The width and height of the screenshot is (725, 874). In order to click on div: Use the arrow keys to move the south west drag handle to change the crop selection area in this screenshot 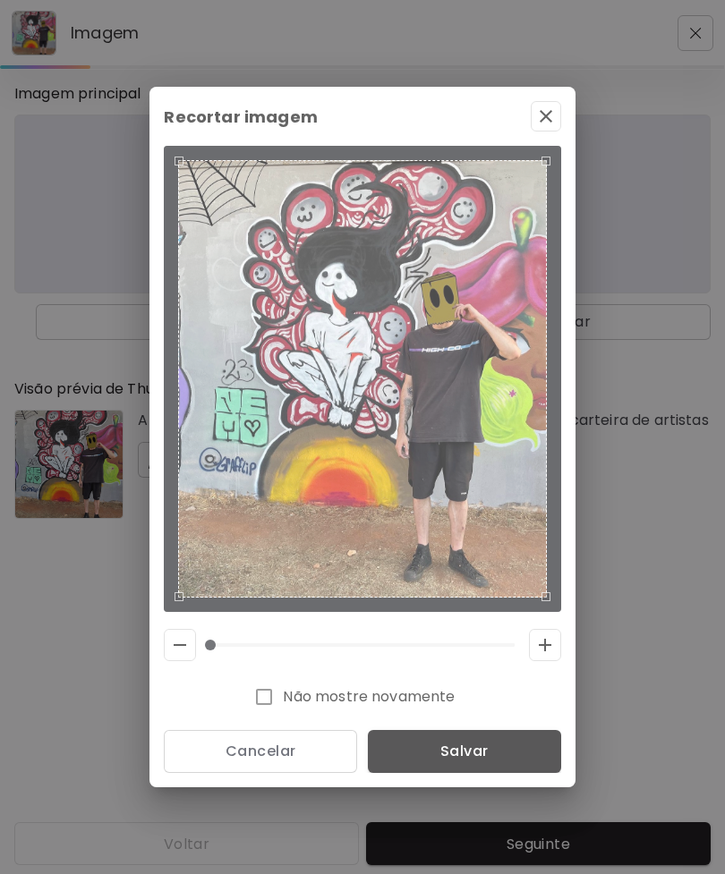, I will do `click(185, 591)`.